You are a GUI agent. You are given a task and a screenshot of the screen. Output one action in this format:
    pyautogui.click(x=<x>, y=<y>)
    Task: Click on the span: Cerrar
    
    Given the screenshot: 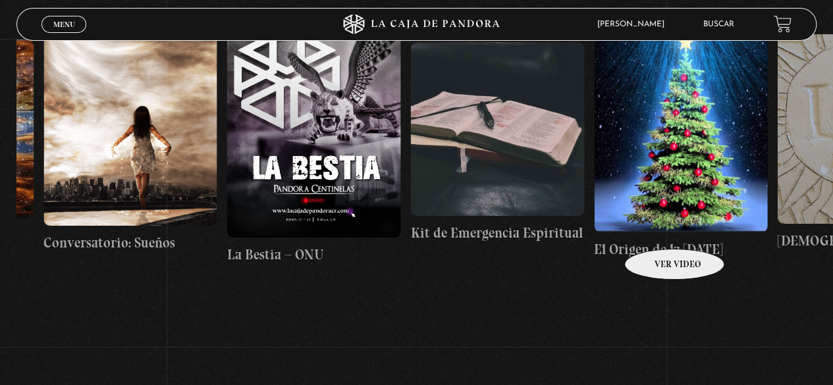 What is the action you would take?
    pyautogui.click(x=64, y=36)
    